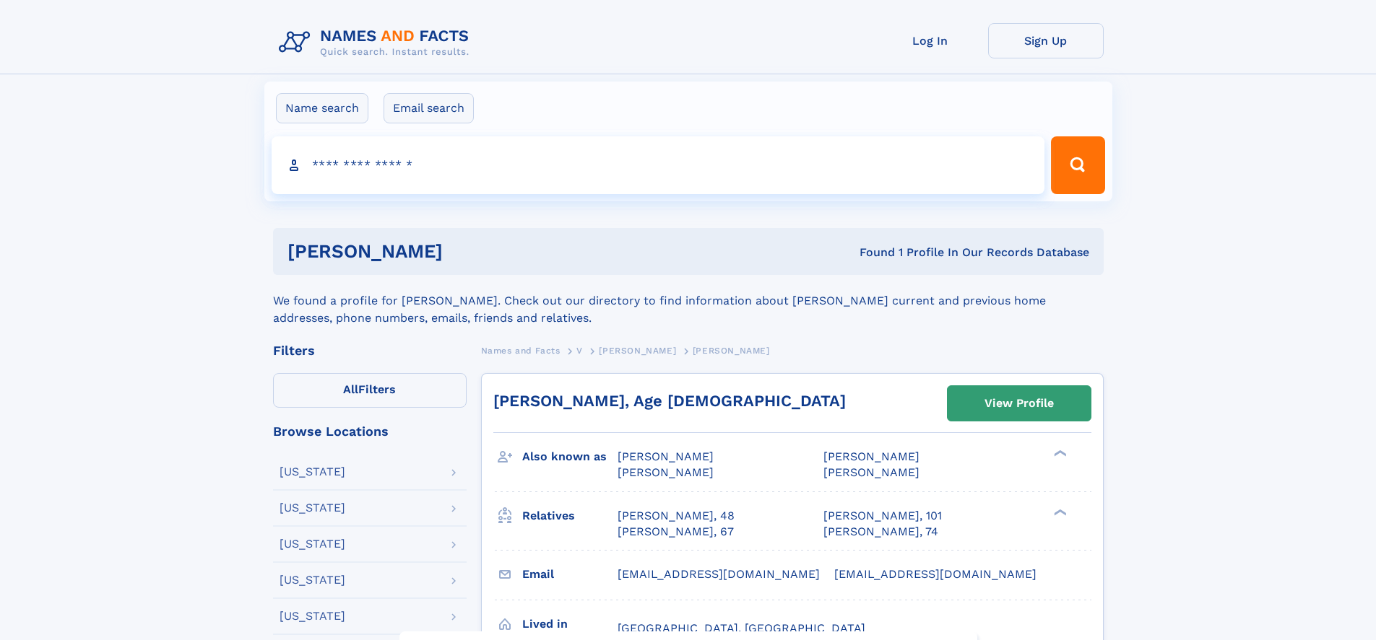  I want to click on div: Browse Locations, so click(370, 432).